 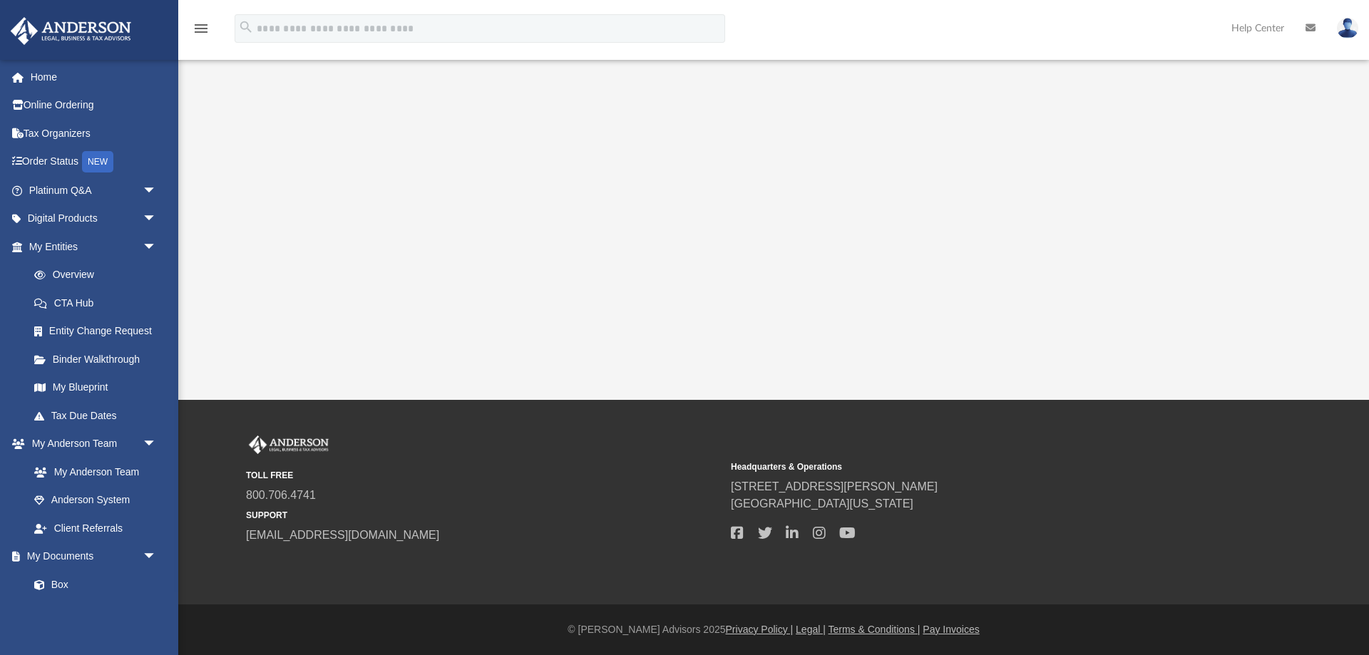 I want to click on a: Entity Change Request, so click(x=99, y=331).